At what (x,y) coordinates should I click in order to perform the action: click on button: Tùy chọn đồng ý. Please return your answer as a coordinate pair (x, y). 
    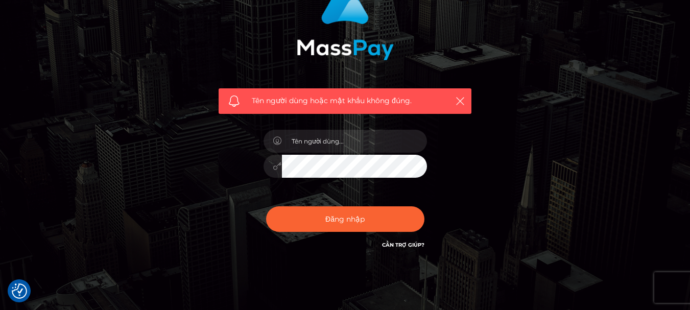
    Looking at the image, I should click on (19, 291).